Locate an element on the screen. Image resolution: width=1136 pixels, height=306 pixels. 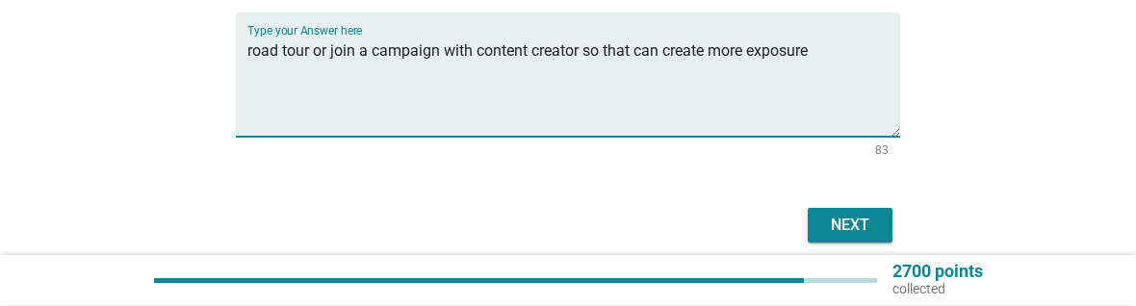
p: collected is located at coordinates (937, 290).